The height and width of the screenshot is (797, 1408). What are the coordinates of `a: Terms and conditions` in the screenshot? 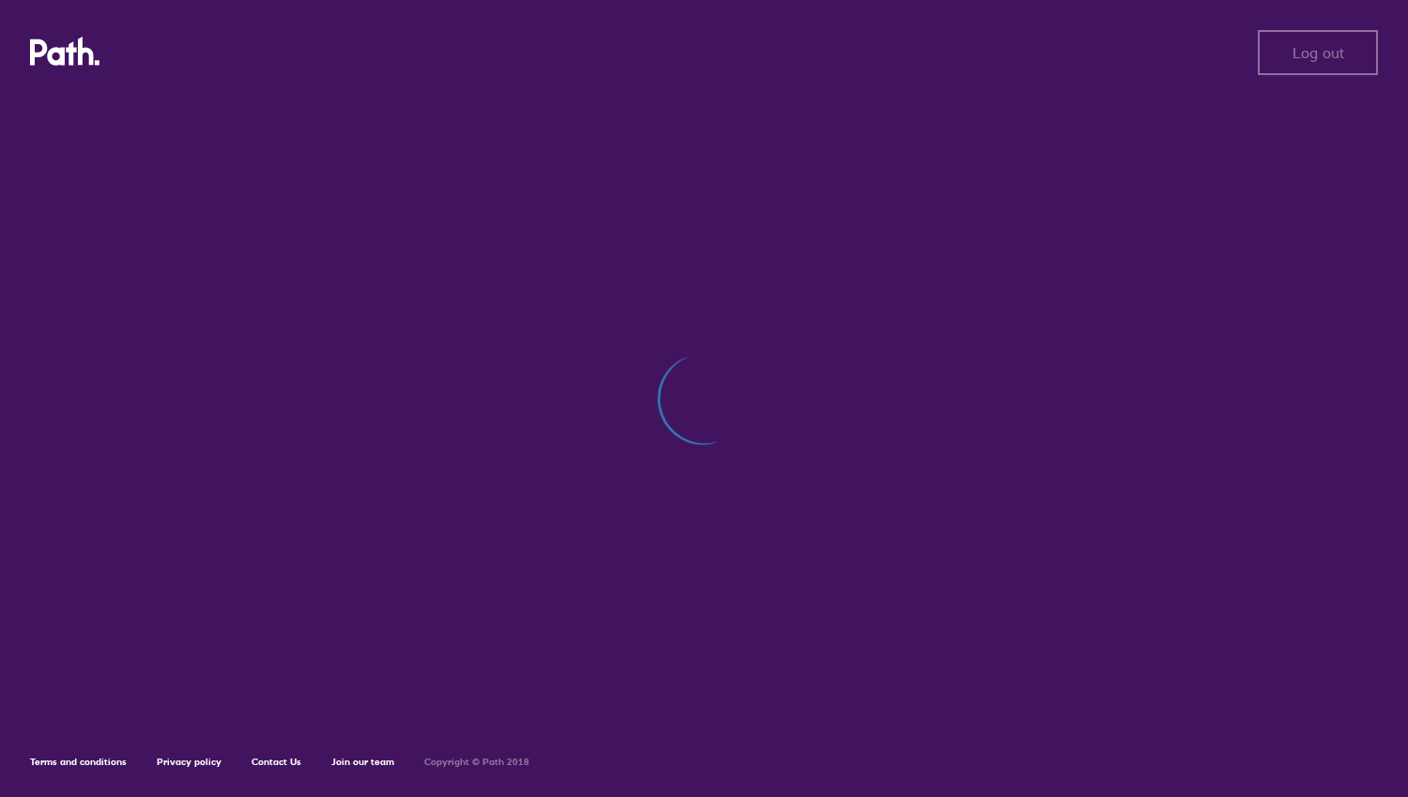 It's located at (78, 761).